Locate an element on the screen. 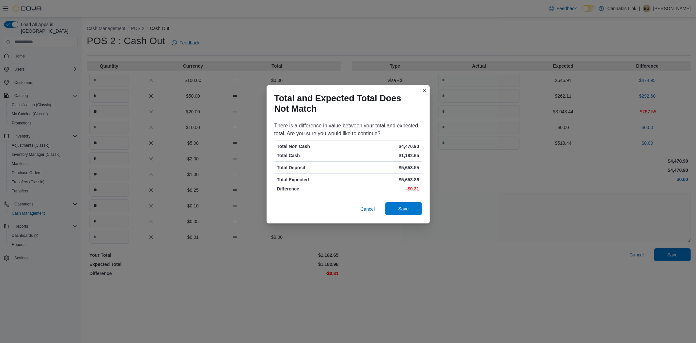 This screenshot has height=343, width=696. p: Difference is located at coordinates (312, 189).